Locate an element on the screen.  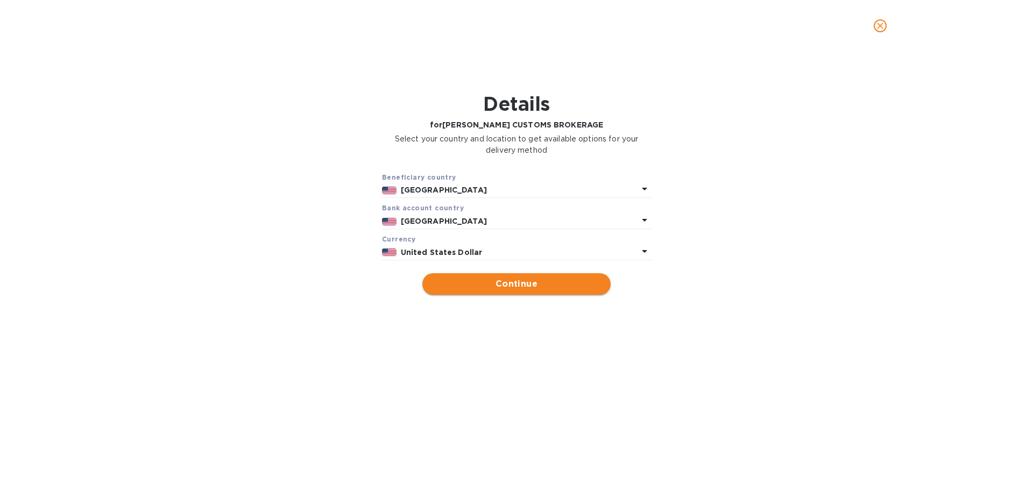
button: Continue is located at coordinates (517, 284).